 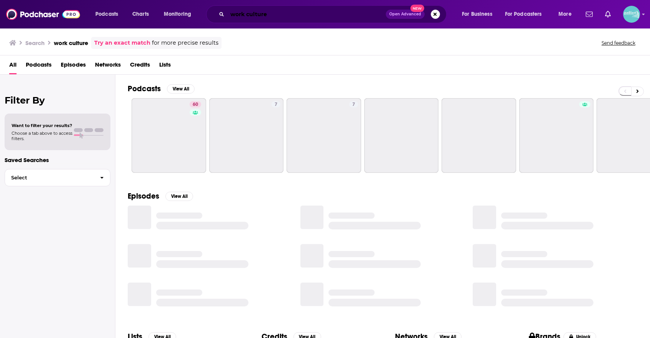 I want to click on button: Send feedback, so click(x=619, y=43).